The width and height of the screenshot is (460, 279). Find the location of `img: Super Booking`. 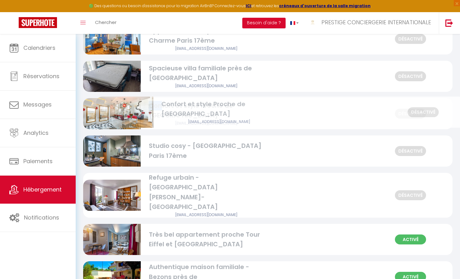

img: Super Booking is located at coordinates (38, 22).